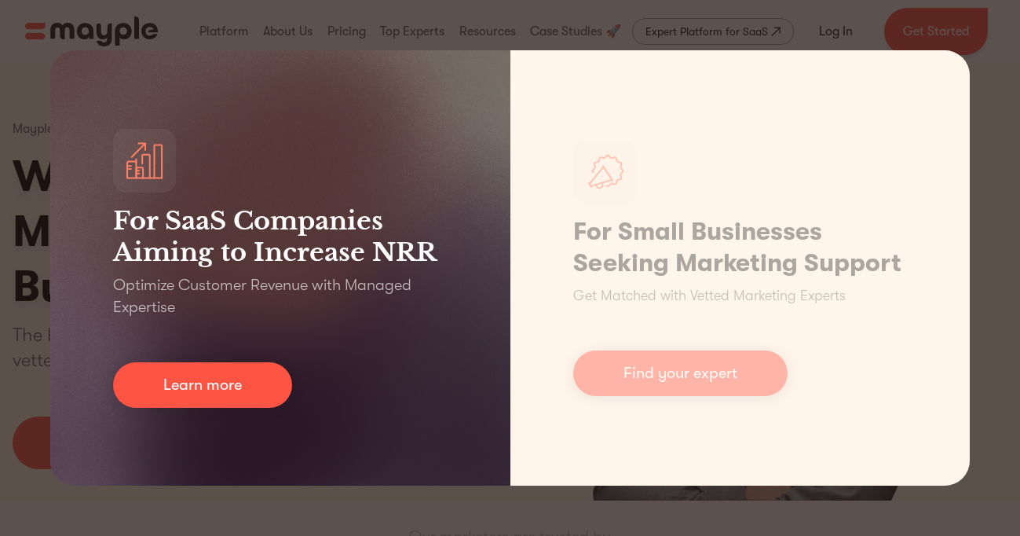 Image resolution: width=1020 pixels, height=536 pixels. I want to click on p: Optimize Customer Revenue with Managed Expertise, so click(280, 296).